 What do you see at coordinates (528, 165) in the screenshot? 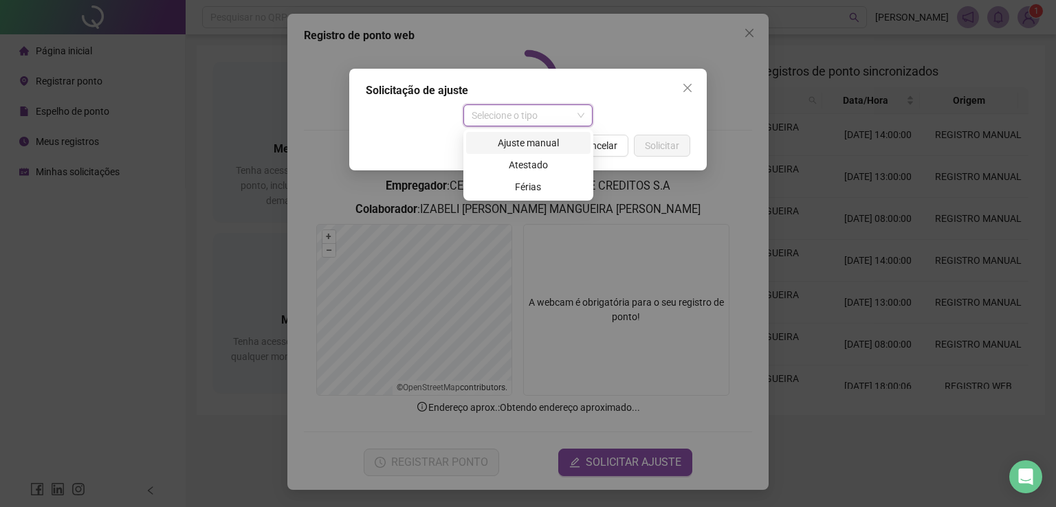
I see `div: Atestado` at bounding box center [528, 165].